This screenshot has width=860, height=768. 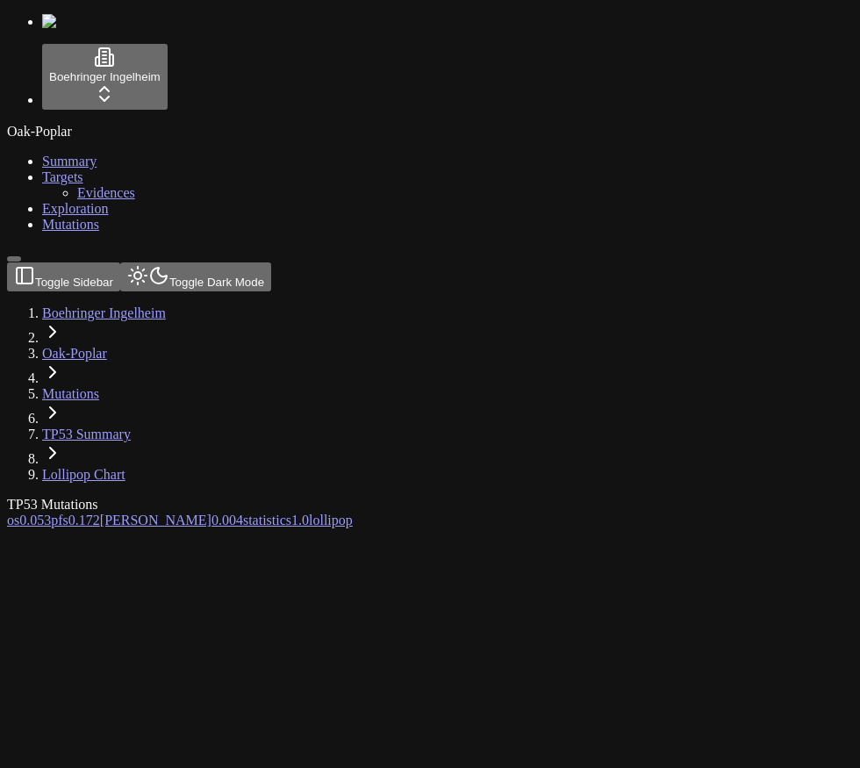 I want to click on span: lollipop, so click(x=331, y=519).